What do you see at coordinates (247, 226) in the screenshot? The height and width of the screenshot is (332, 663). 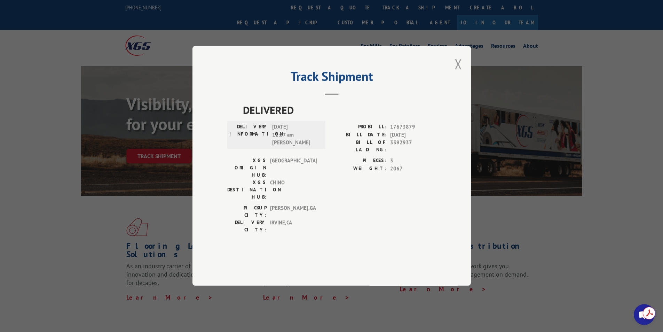 I see `label: DELIVERY CITY:` at bounding box center [247, 226].